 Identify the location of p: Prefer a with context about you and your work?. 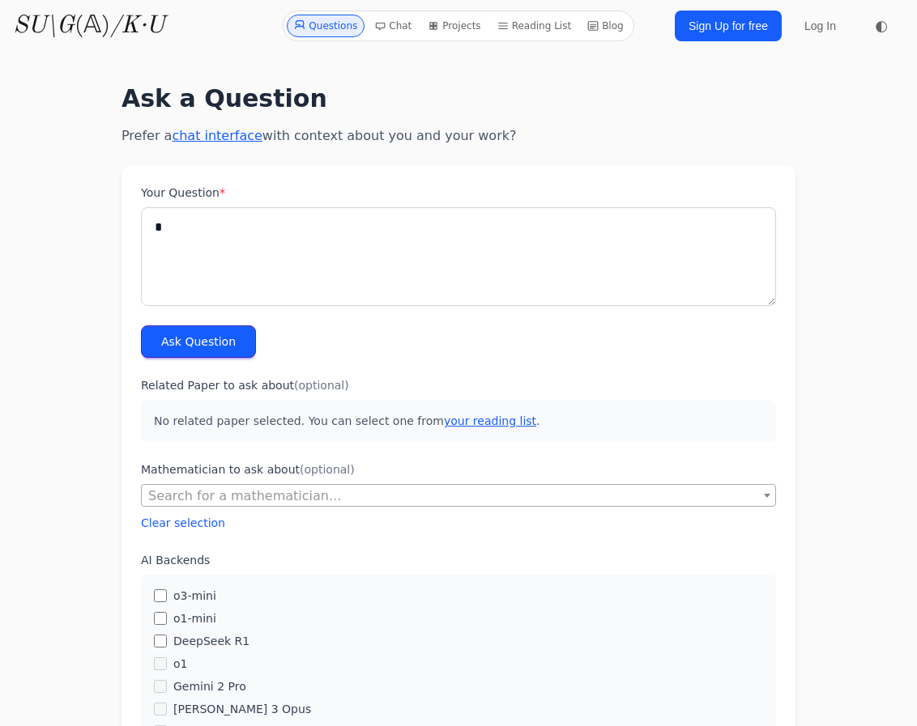
(458, 136).